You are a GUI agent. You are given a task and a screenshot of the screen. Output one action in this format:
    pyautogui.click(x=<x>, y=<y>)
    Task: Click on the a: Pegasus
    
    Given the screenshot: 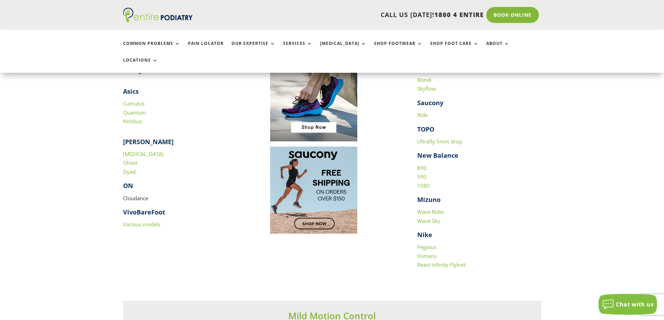 What is the action you would take?
    pyautogui.click(x=427, y=247)
    